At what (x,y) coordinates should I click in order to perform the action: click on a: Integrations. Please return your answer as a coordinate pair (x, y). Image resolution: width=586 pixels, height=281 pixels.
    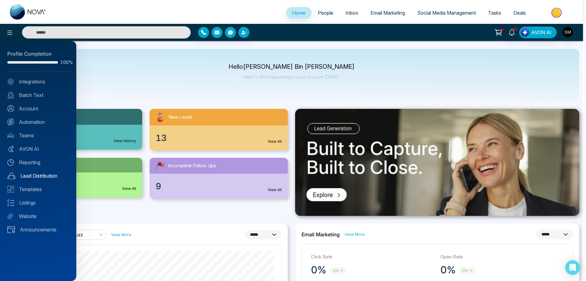
    Looking at the image, I should click on (38, 82).